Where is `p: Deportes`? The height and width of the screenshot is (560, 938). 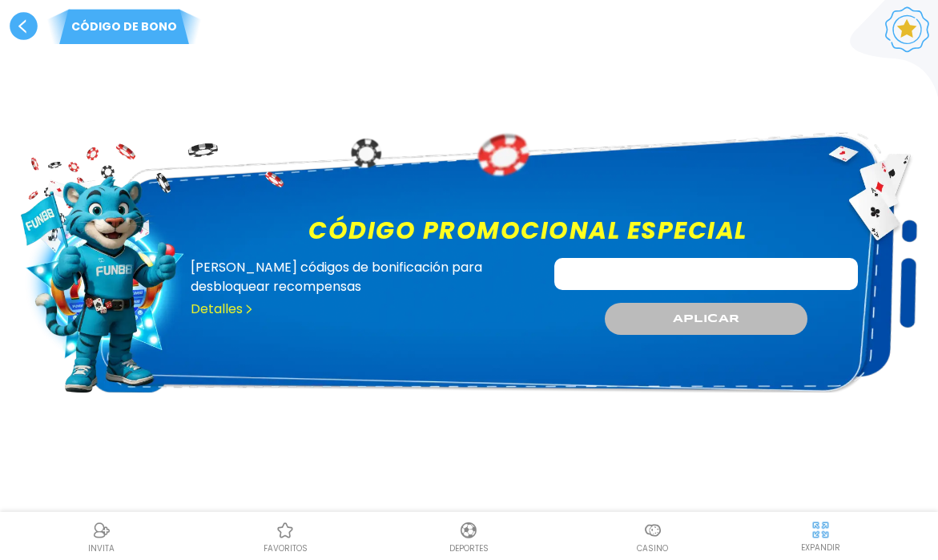 p: Deportes is located at coordinates (469, 548).